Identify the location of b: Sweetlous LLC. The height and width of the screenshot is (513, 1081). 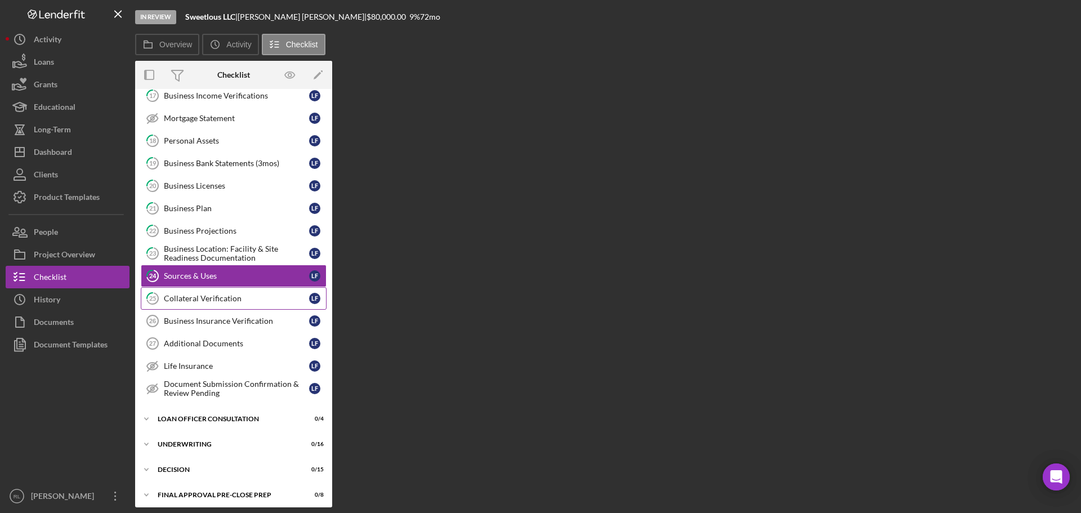
(210, 16).